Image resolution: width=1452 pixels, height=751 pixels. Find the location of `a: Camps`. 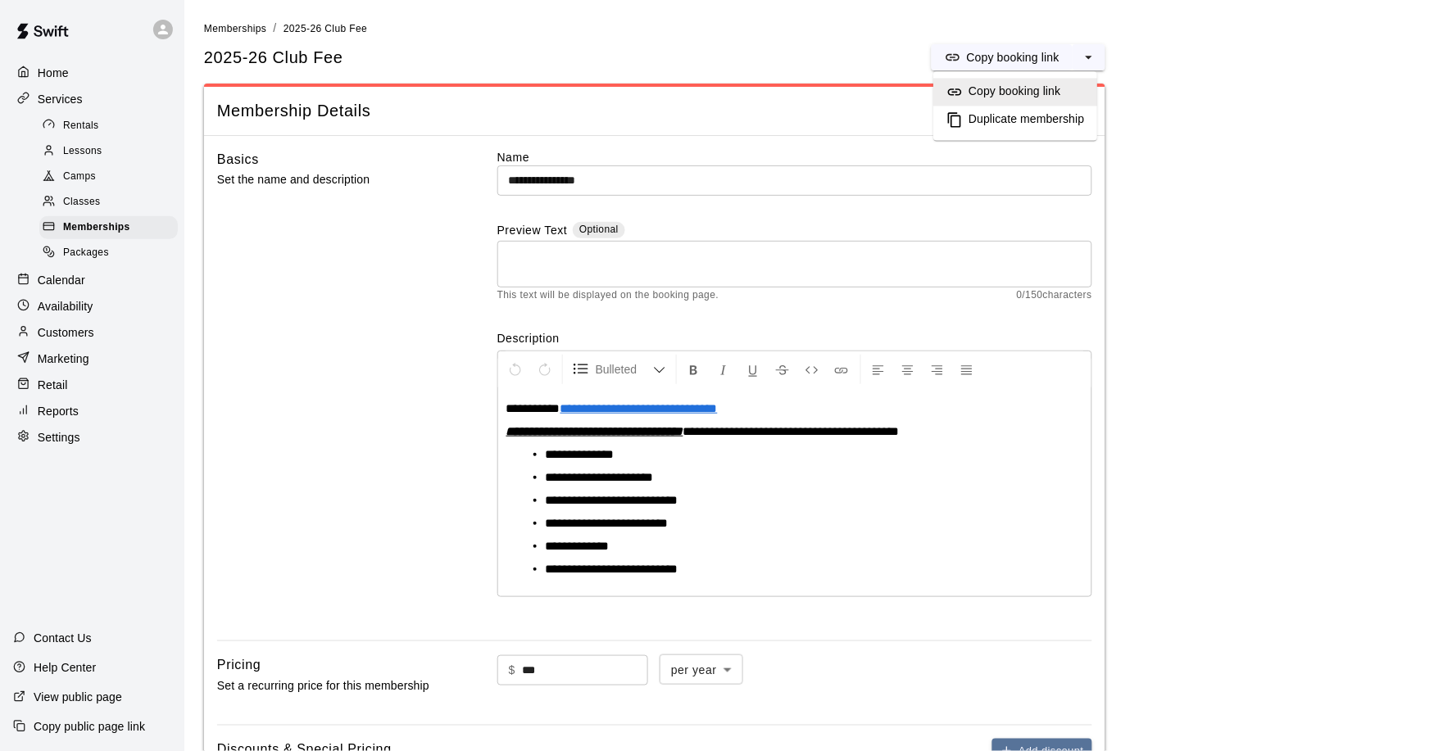

a: Camps is located at coordinates (111, 177).